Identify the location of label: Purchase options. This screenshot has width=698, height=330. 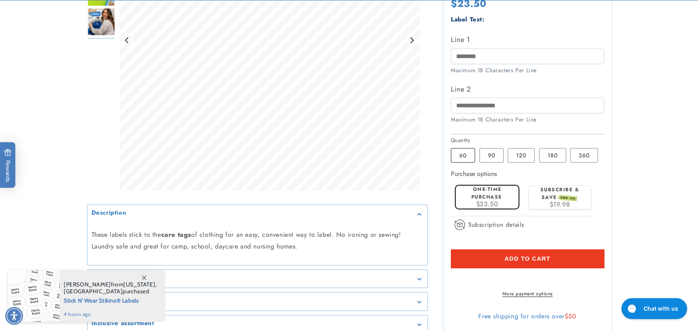
(474, 173).